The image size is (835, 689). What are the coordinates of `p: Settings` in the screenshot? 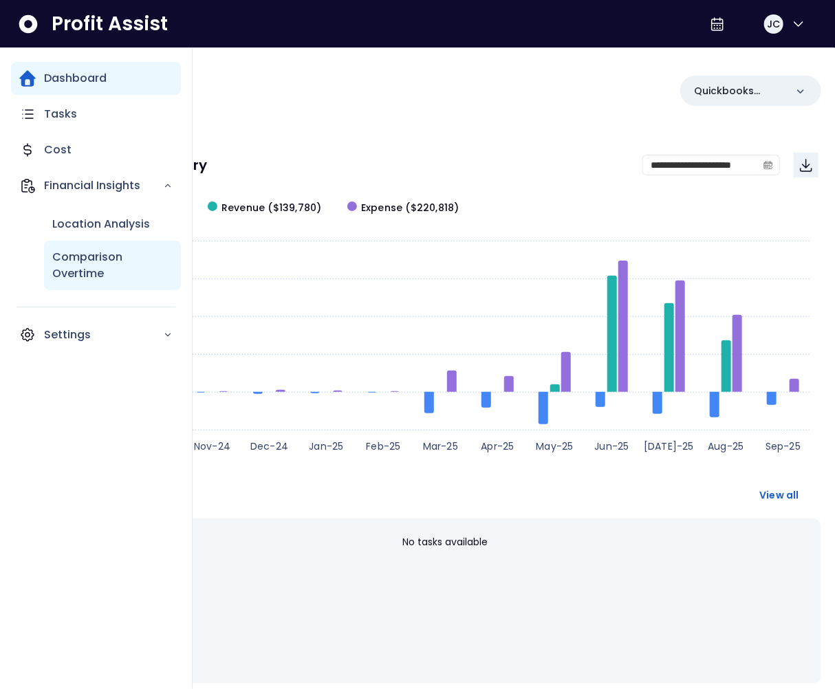 It's located at (103, 335).